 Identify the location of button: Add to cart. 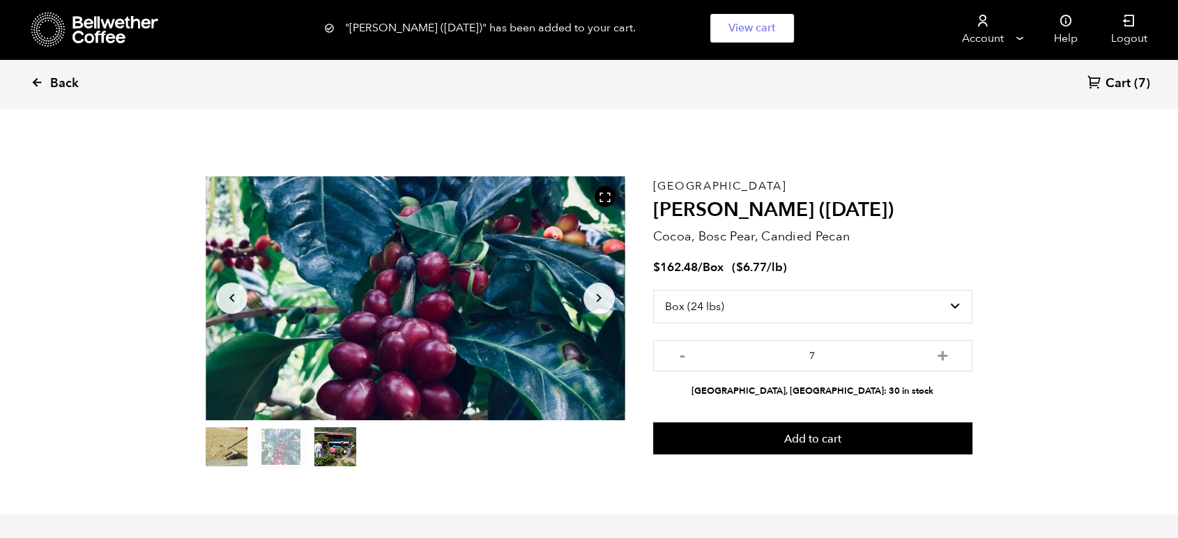
(813, 438).